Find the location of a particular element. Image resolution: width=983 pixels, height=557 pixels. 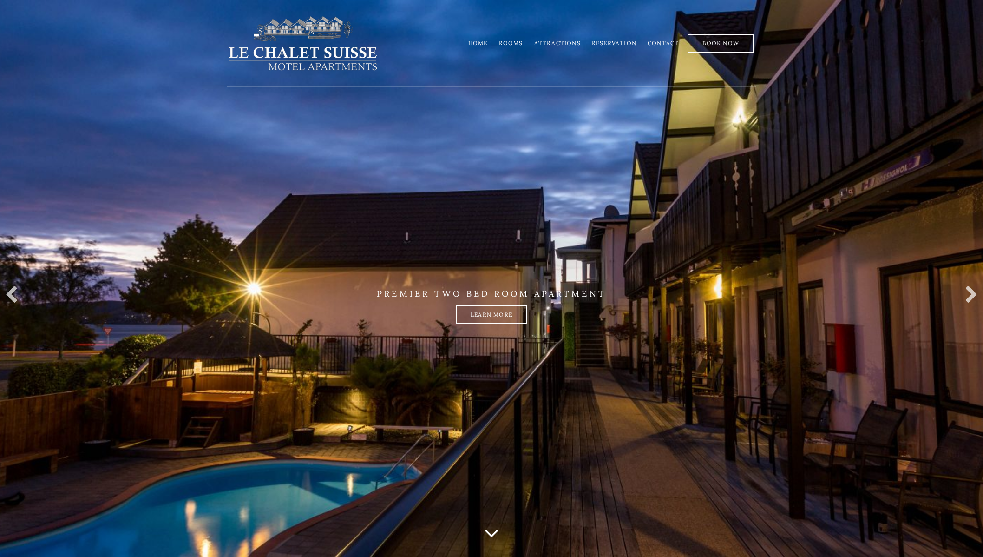

img: lechaletsuisse is located at coordinates (303, 43).